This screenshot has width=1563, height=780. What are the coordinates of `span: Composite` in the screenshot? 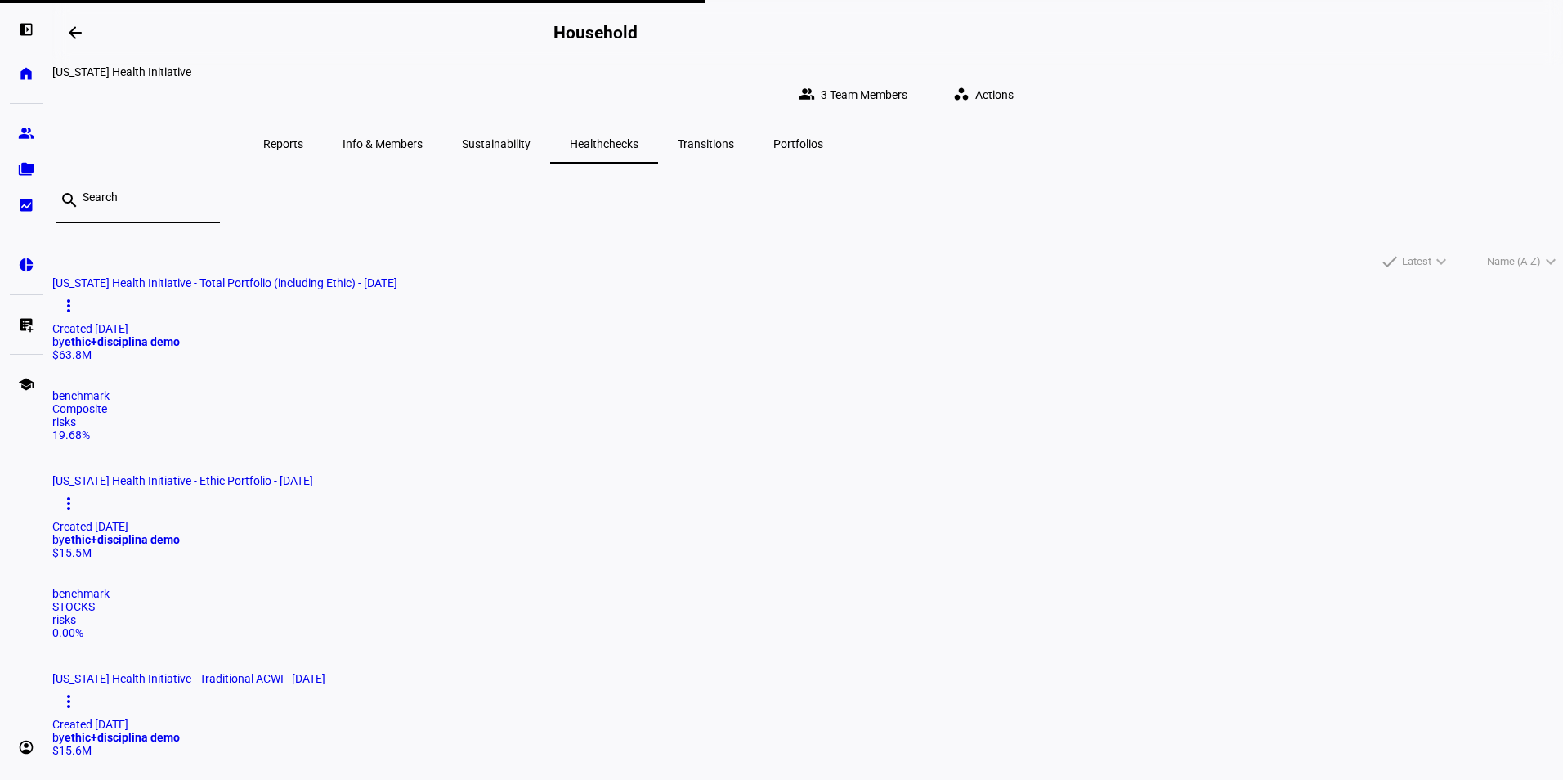 It's located at (79, 409).